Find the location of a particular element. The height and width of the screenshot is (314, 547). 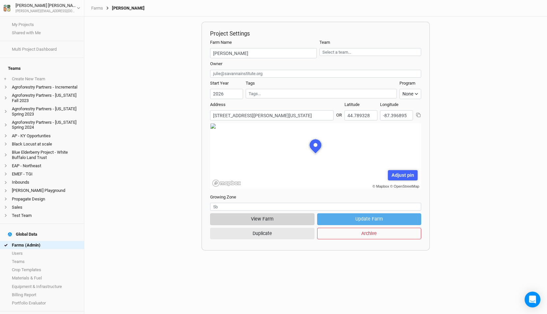

button: View Farm is located at coordinates (262, 219).